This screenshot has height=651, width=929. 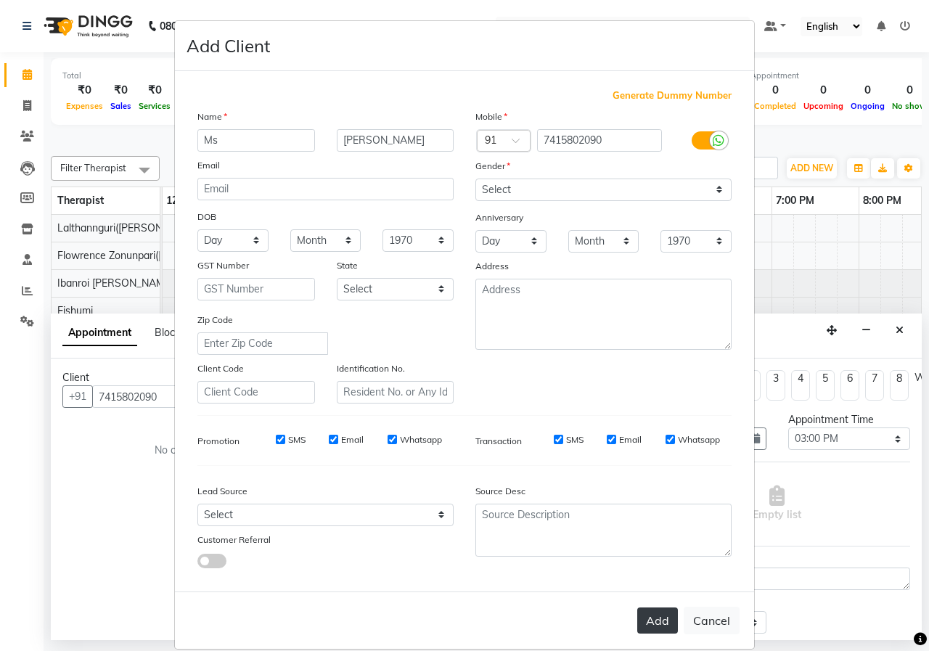 What do you see at coordinates (491, 117) in the screenshot?
I see `label: Mobile` at bounding box center [491, 117].